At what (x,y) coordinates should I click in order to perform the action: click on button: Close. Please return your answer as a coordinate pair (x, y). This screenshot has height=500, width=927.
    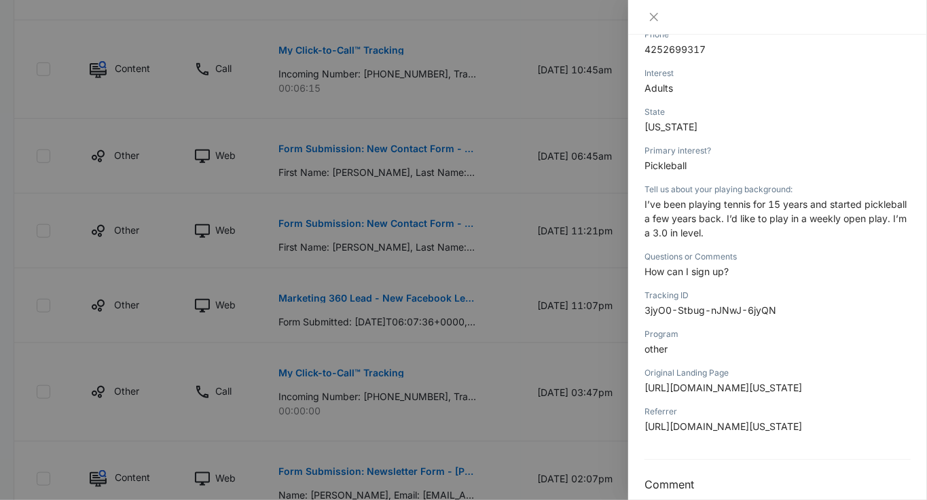
    Looking at the image, I should click on (654, 17).